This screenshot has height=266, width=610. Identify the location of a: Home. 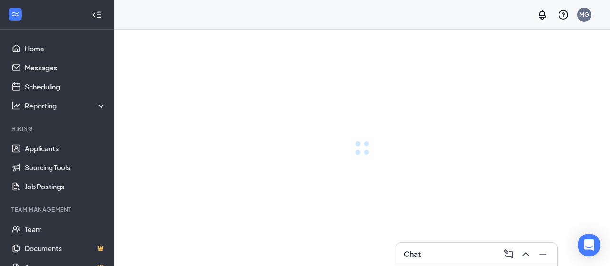
(65, 49).